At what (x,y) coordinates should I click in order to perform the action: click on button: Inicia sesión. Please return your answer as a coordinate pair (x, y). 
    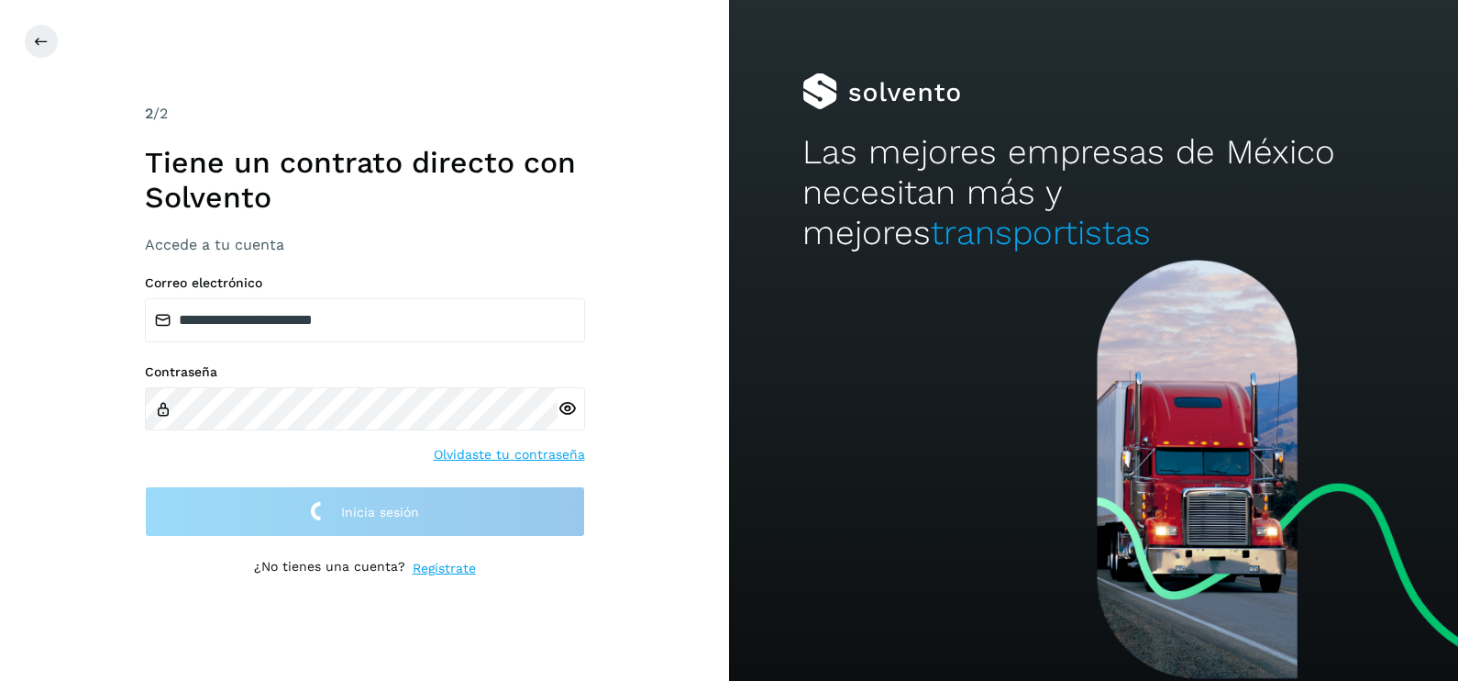
    Looking at the image, I should click on (365, 511).